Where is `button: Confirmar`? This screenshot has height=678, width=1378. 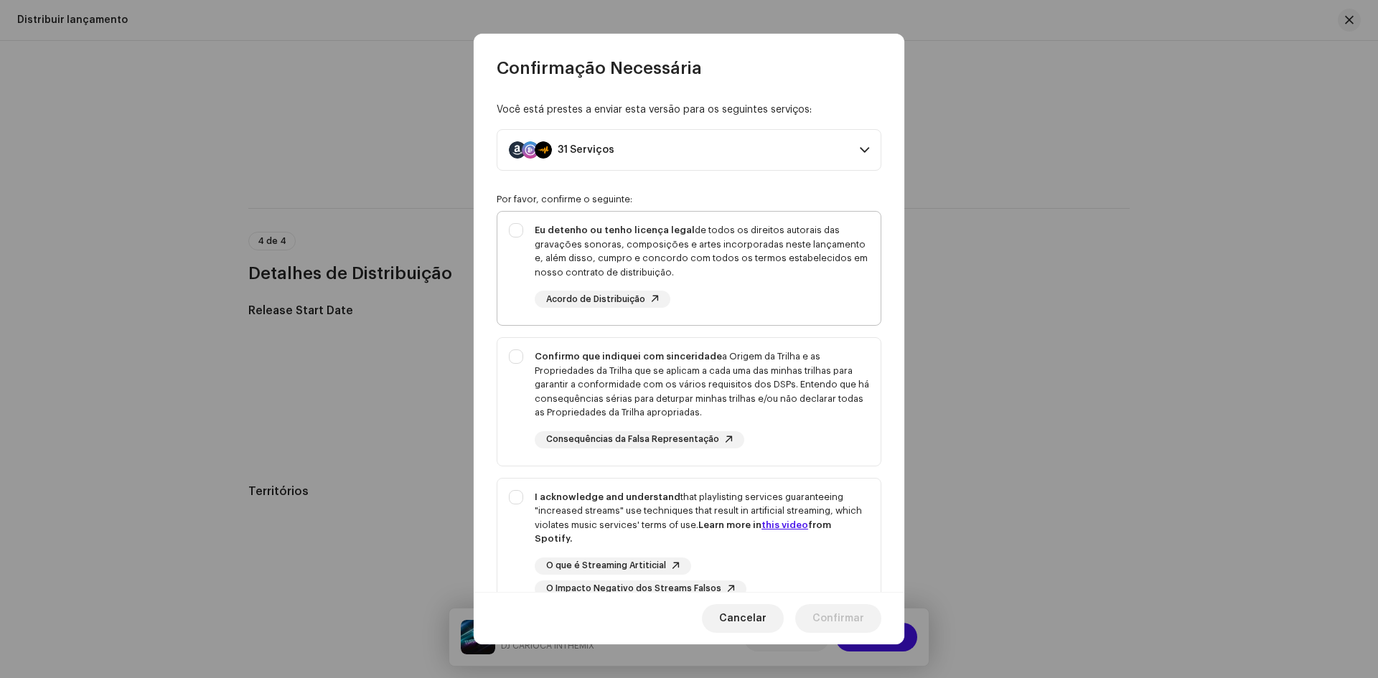 button: Confirmar is located at coordinates (838, 619).